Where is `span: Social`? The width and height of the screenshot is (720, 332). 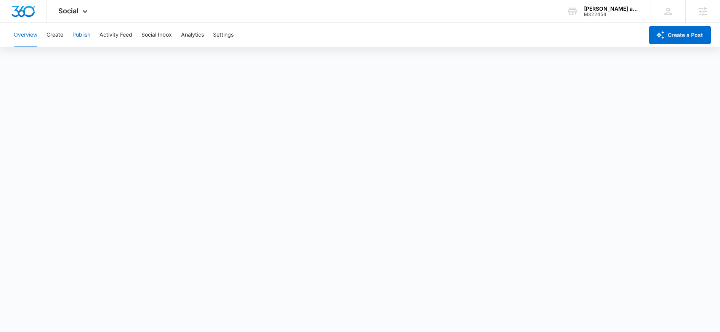 span: Social is located at coordinates (68, 11).